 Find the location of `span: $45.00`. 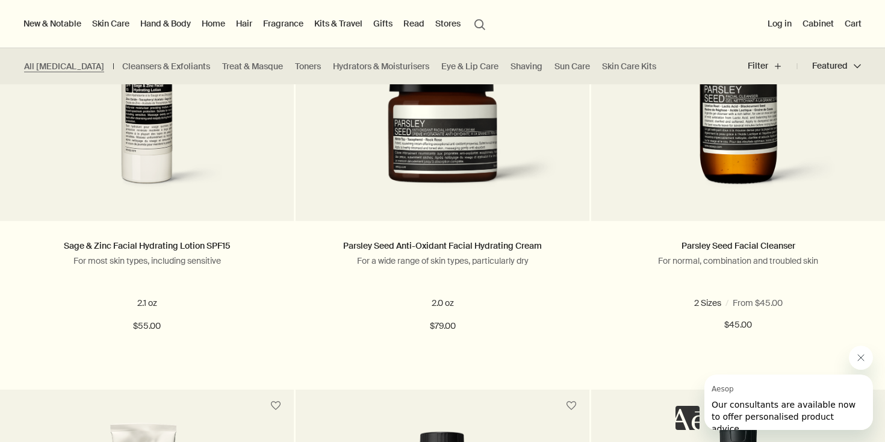

span: $45.00 is located at coordinates (738, 325).